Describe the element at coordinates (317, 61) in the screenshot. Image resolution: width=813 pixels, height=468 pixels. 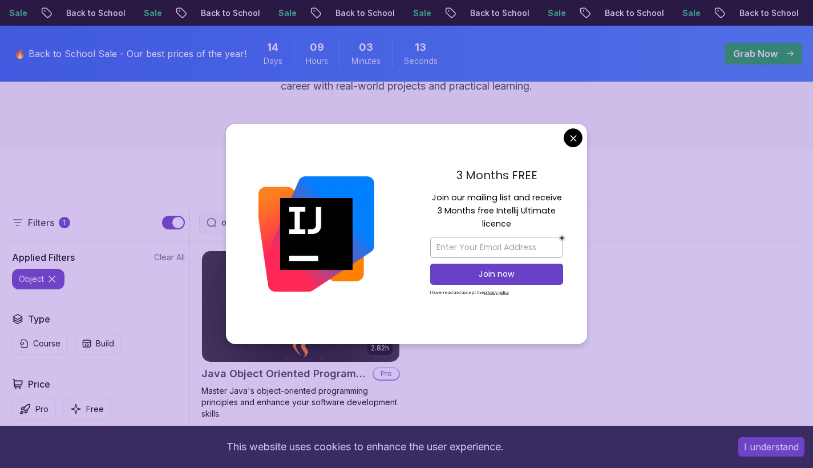
I see `span: Hours` at that location.